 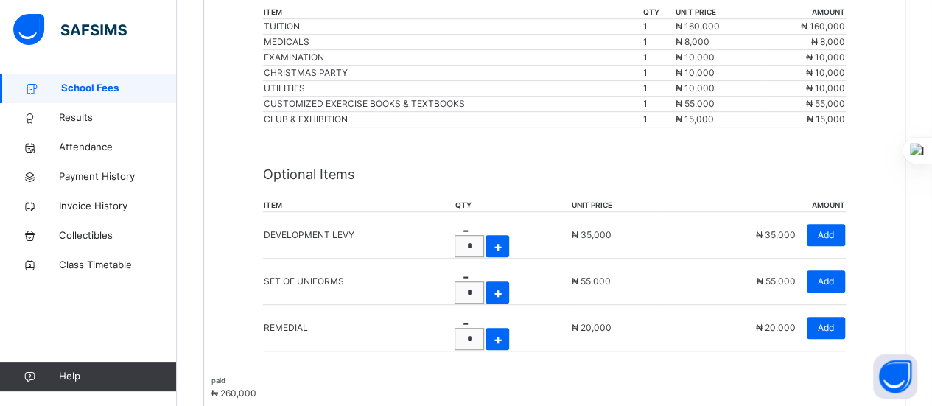 I want to click on span: Invoice History, so click(x=118, y=206).